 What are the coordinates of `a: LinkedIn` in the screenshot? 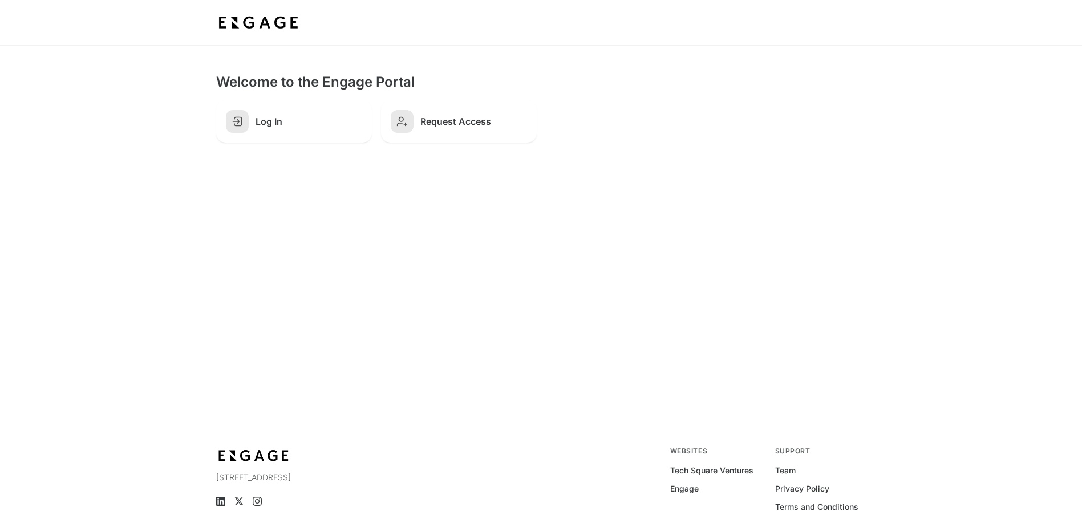 It's located at (221, 501).